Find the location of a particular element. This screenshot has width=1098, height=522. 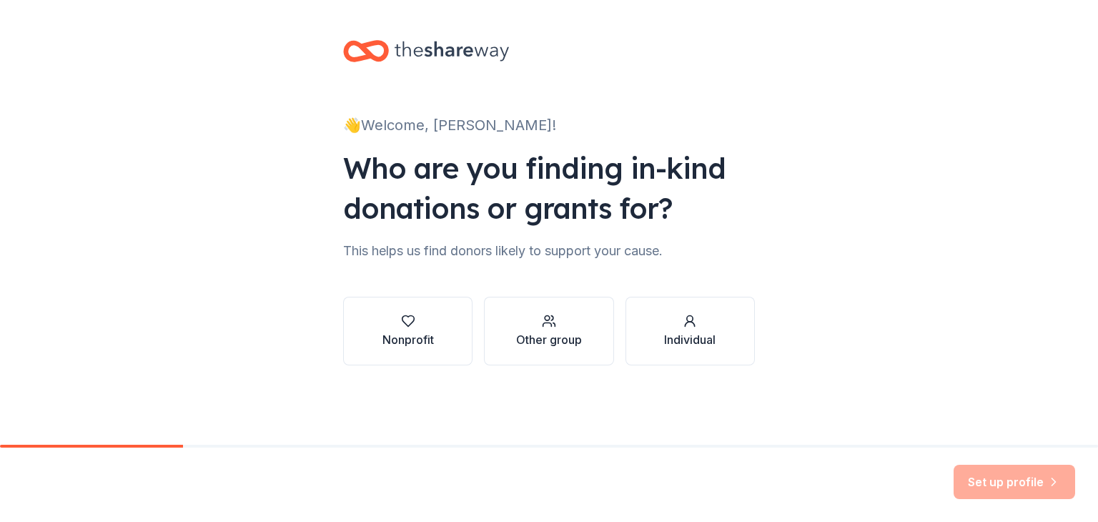

button: Other group is located at coordinates (548, 331).